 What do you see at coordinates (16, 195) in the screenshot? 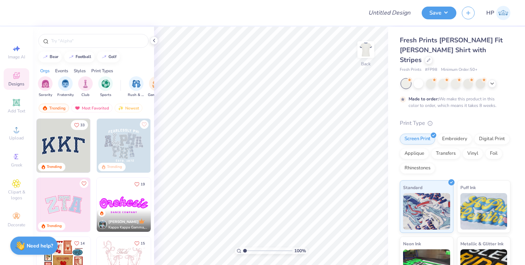
I see `span: Clipart & logos` at bounding box center [16, 195].